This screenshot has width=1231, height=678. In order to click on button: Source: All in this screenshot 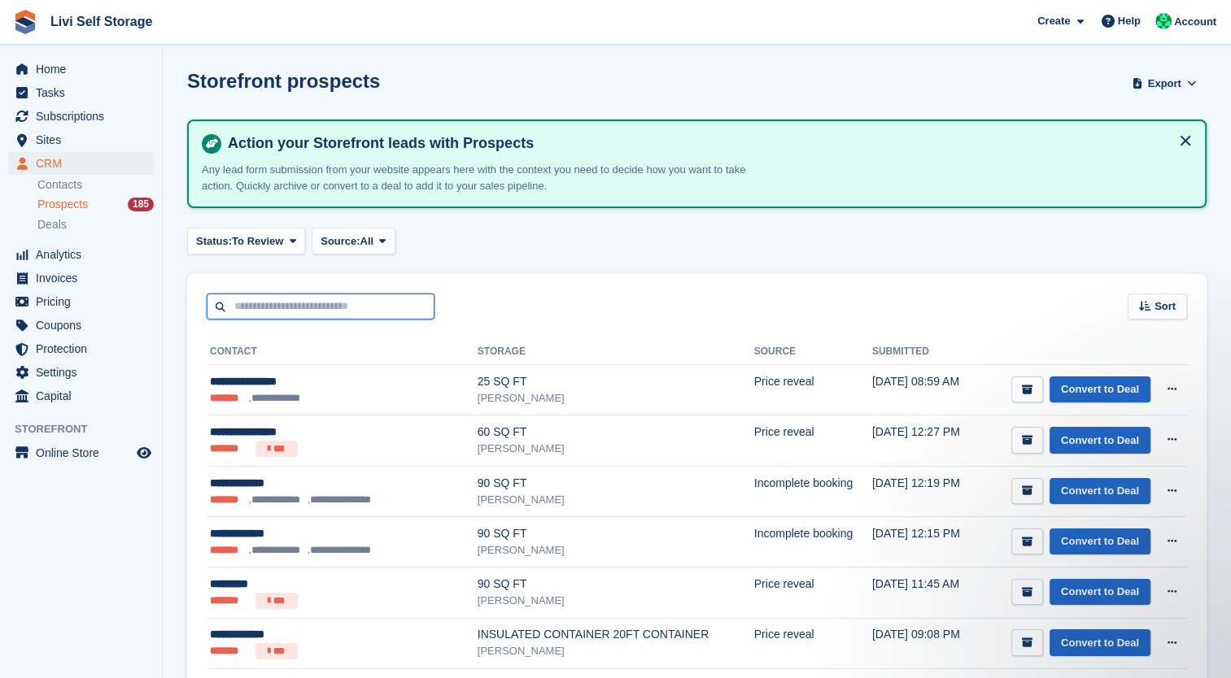, I will do `click(353, 241)`.